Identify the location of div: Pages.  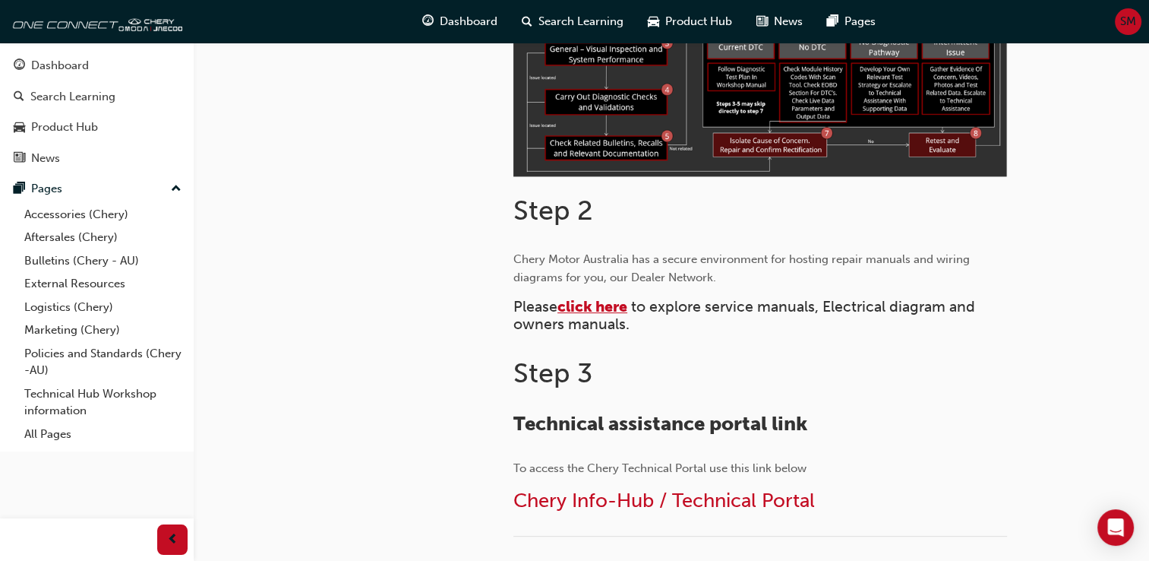
(46, 188).